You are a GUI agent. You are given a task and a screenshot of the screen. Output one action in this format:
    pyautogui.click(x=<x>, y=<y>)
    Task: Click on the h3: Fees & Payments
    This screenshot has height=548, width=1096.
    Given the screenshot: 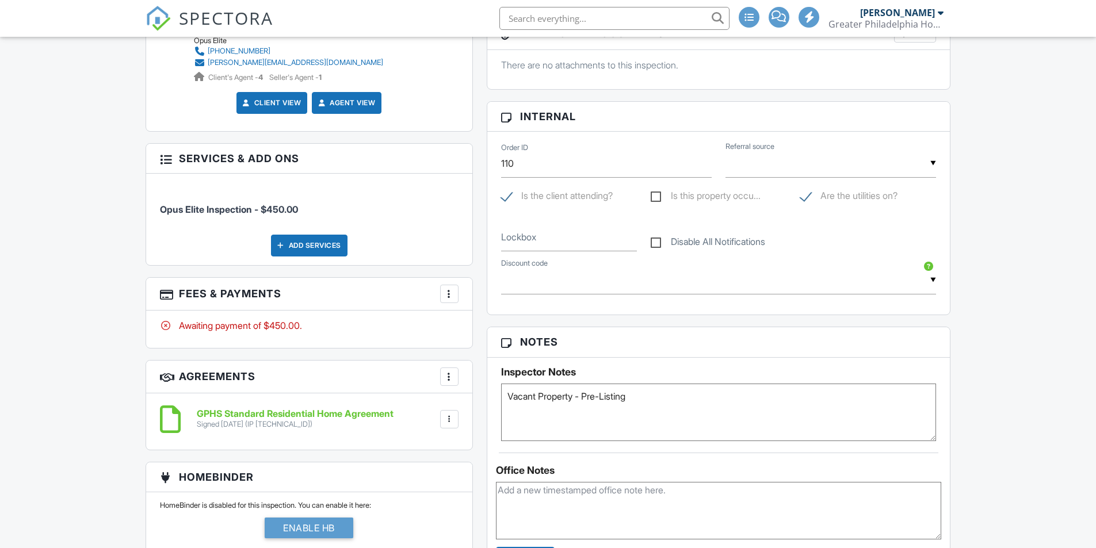 What is the action you would take?
    pyautogui.click(x=309, y=294)
    